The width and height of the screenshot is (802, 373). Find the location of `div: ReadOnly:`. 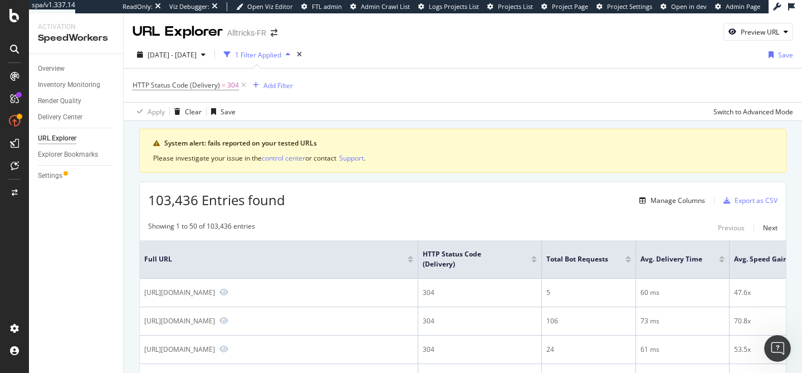

div: ReadOnly: is located at coordinates (138, 7).